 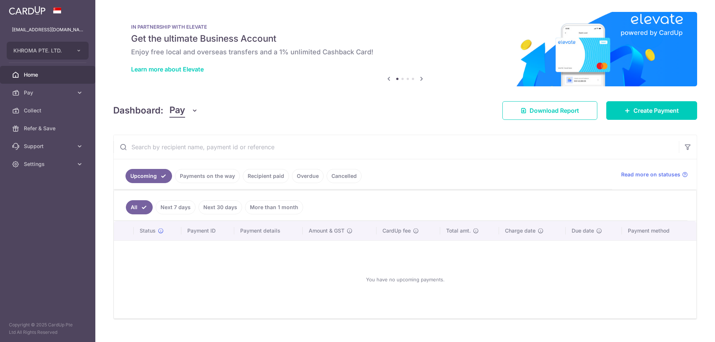 What do you see at coordinates (48, 146) in the screenshot?
I see `span: Support` at bounding box center [48, 146].